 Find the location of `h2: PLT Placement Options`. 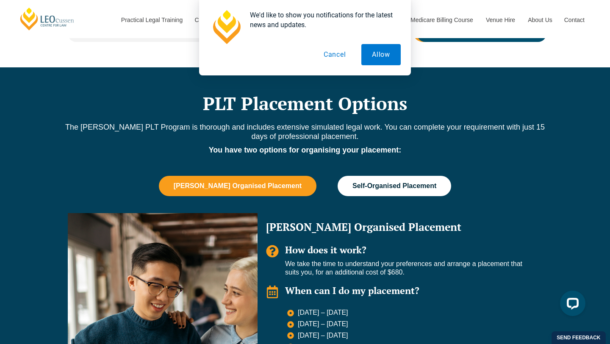

h2: PLT Placement Options is located at coordinates (305, 103).